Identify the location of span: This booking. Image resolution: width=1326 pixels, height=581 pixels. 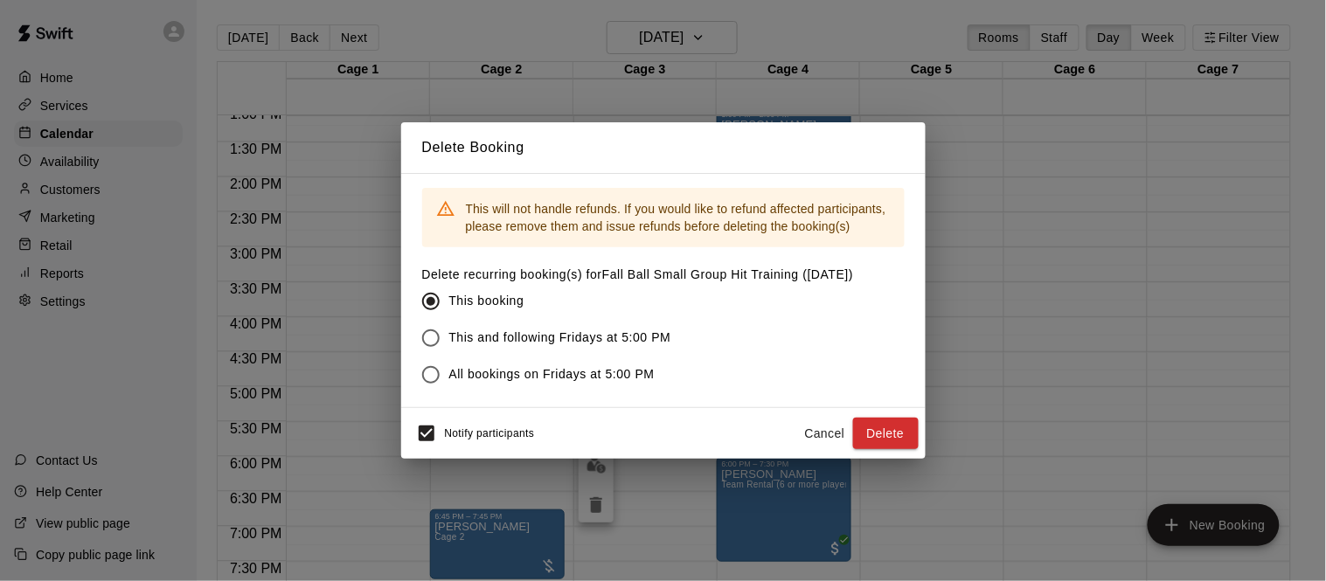
(487, 301).